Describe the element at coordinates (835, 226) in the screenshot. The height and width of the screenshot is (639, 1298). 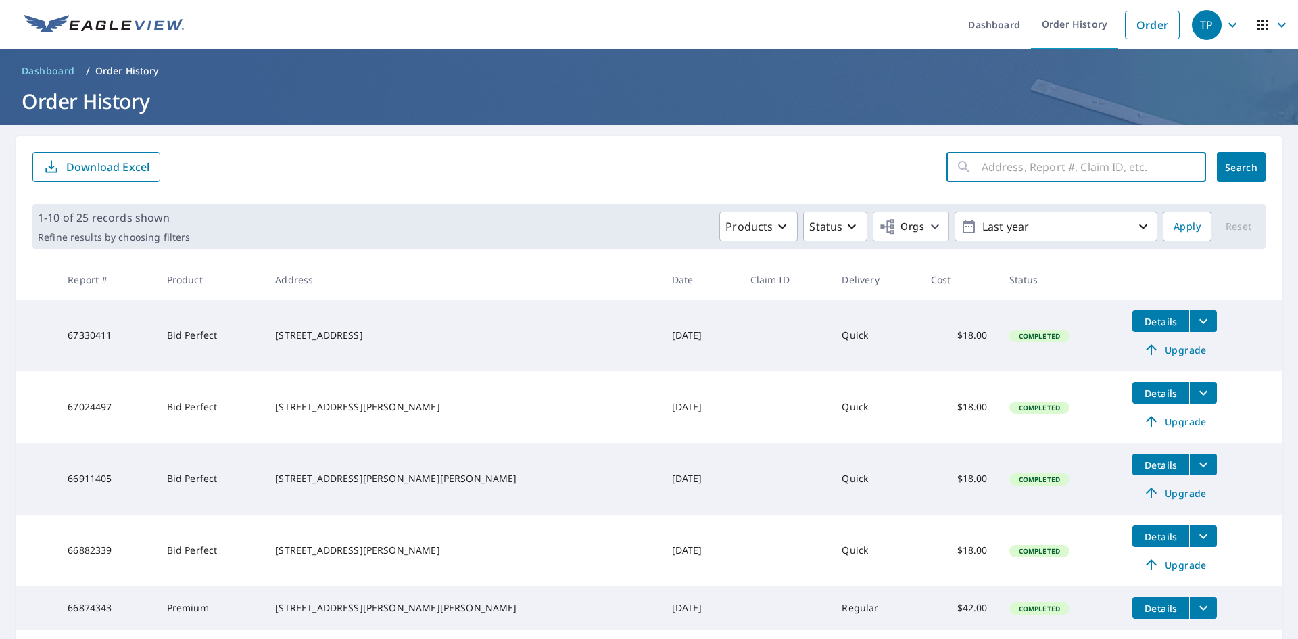
I see `button: Status` at that location.